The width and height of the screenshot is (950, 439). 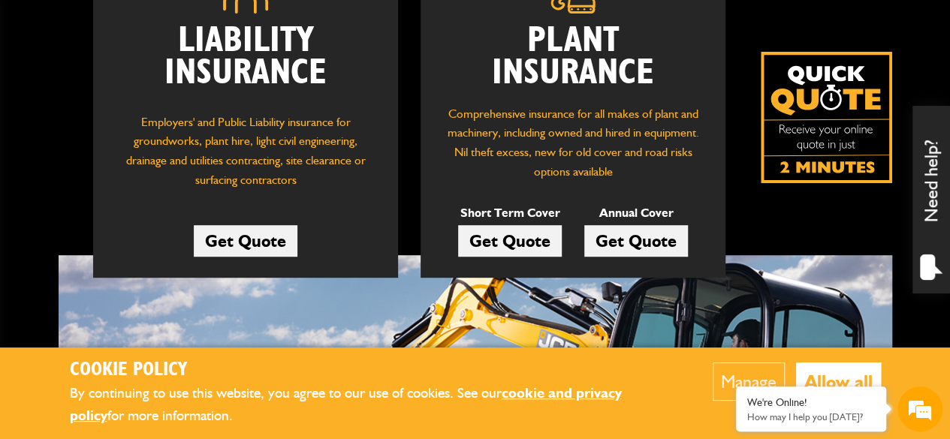 What do you see at coordinates (573, 57) in the screenshot?
I see `h2: Plant Insurance` at bounding box center [573, 57].